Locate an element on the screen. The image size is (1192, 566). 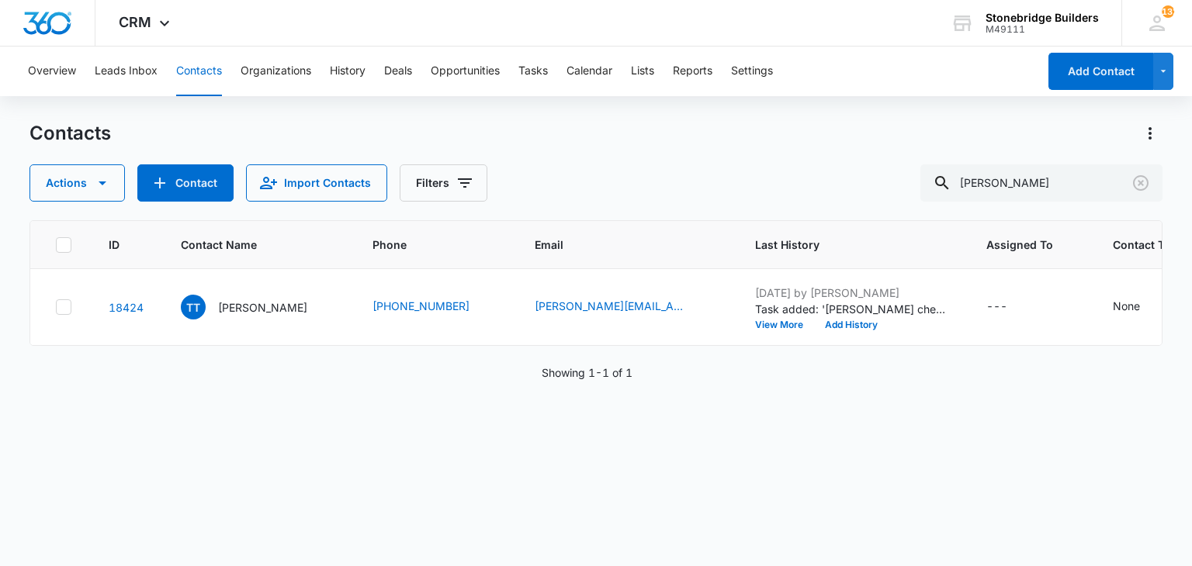
span: TT is located at coordinates (193, 307).